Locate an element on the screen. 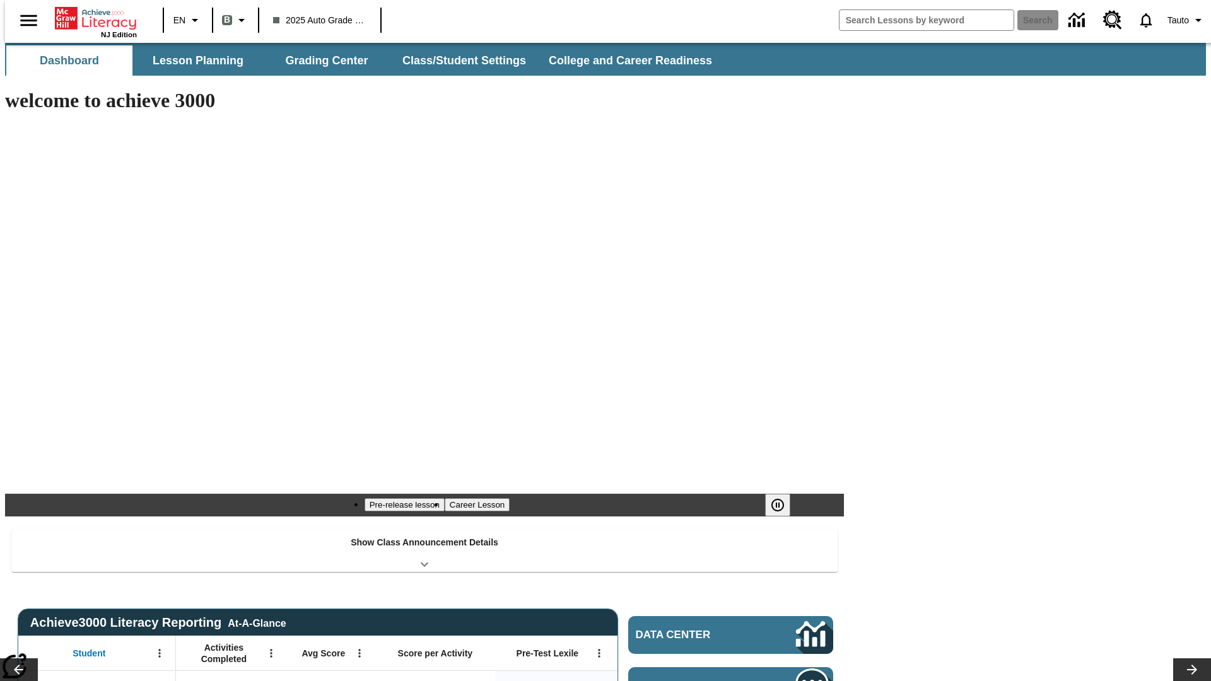 The image size is (1211, 681). div: At-A-Glance is located at coordinates (257, 622).